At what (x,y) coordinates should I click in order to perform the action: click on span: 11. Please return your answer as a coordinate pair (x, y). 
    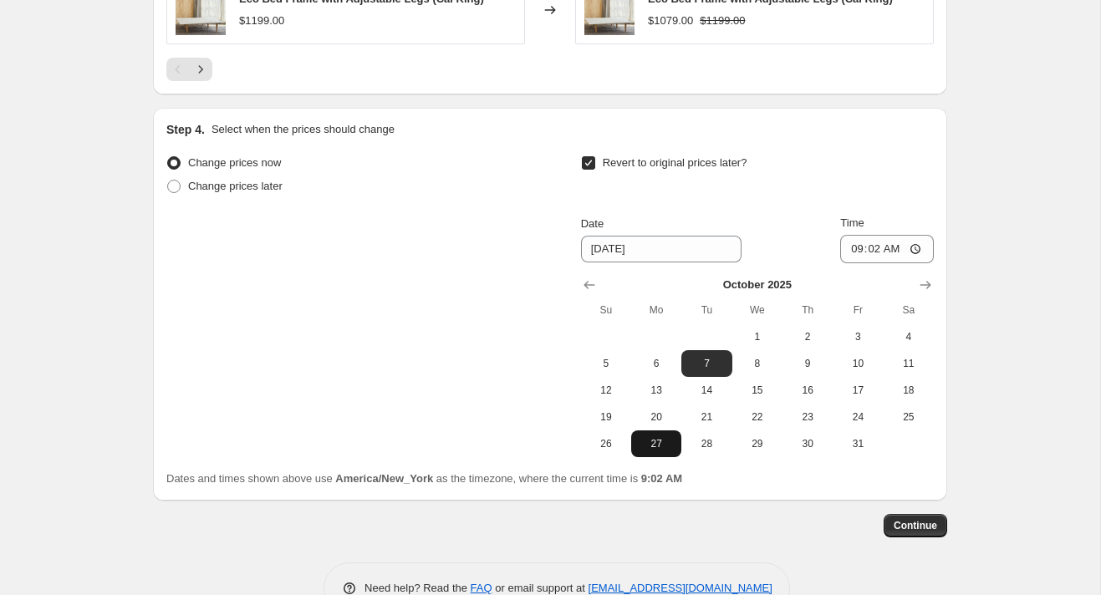
    Looking at the image, I should click on (909, 364).